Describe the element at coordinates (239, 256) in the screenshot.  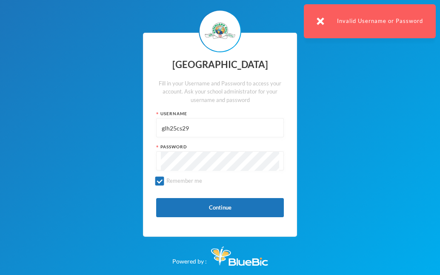
I see `img: Bluebic` at that location.